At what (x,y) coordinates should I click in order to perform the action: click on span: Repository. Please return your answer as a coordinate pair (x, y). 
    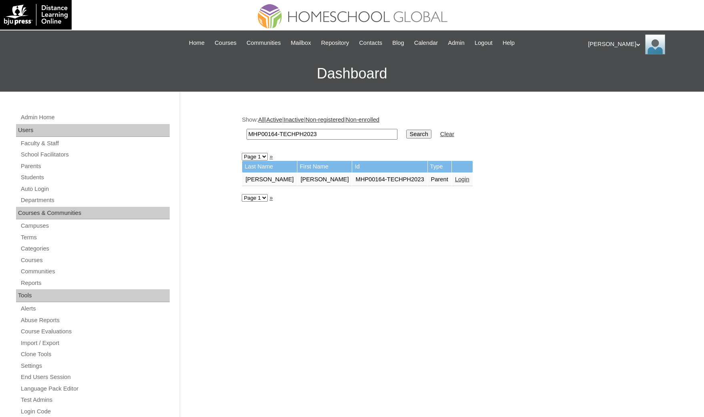
    Looking at the image, I should click on (335, 43).